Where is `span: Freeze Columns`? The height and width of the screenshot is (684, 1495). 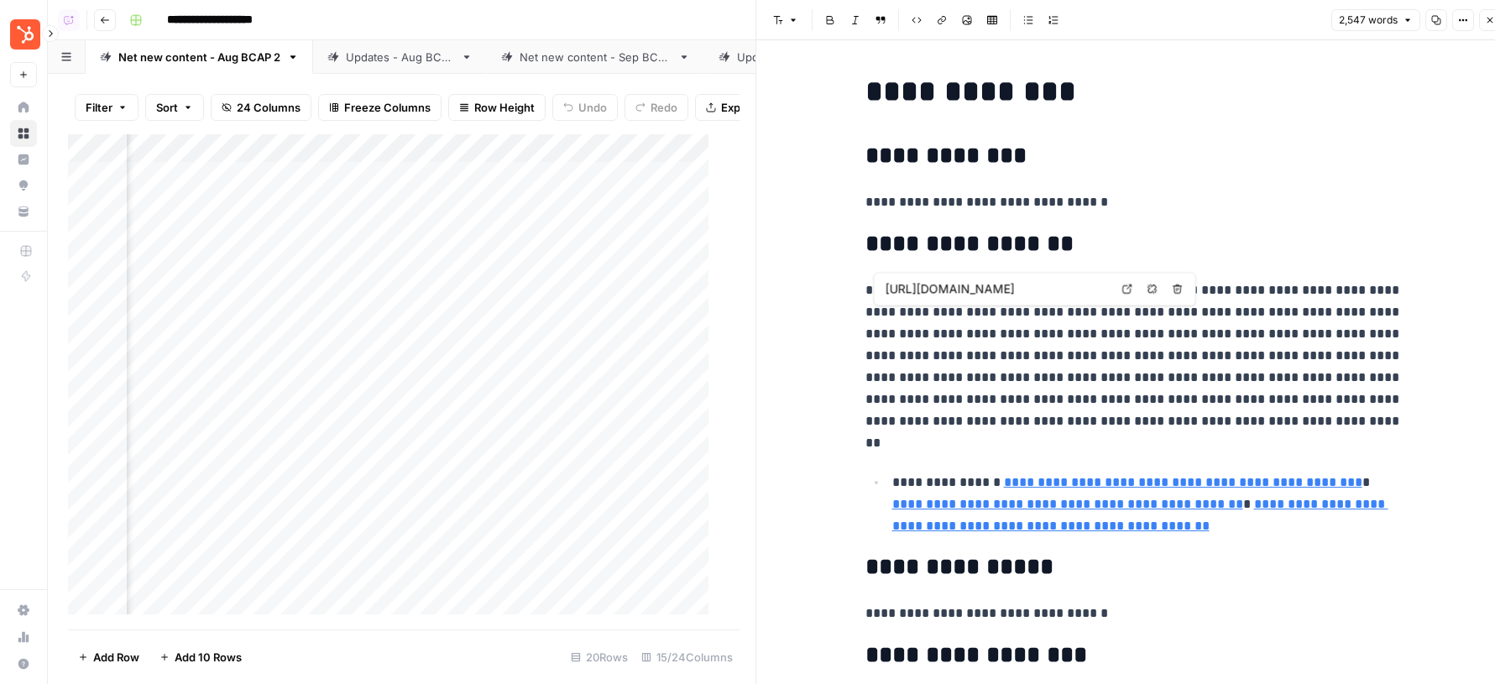 span: Freeze Columns is located at coordinates (387, 107).